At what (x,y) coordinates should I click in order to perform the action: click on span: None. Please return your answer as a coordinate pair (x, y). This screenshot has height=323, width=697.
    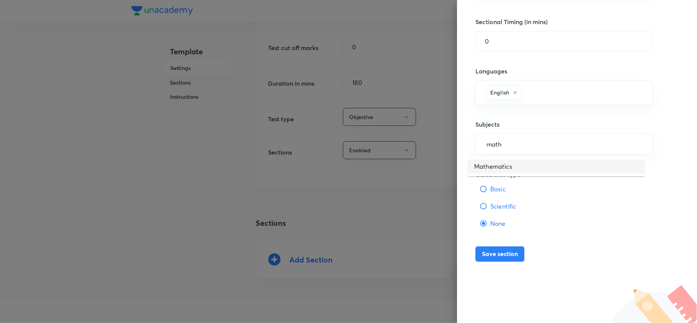
    Looking at the image, I should click on (498, 224).